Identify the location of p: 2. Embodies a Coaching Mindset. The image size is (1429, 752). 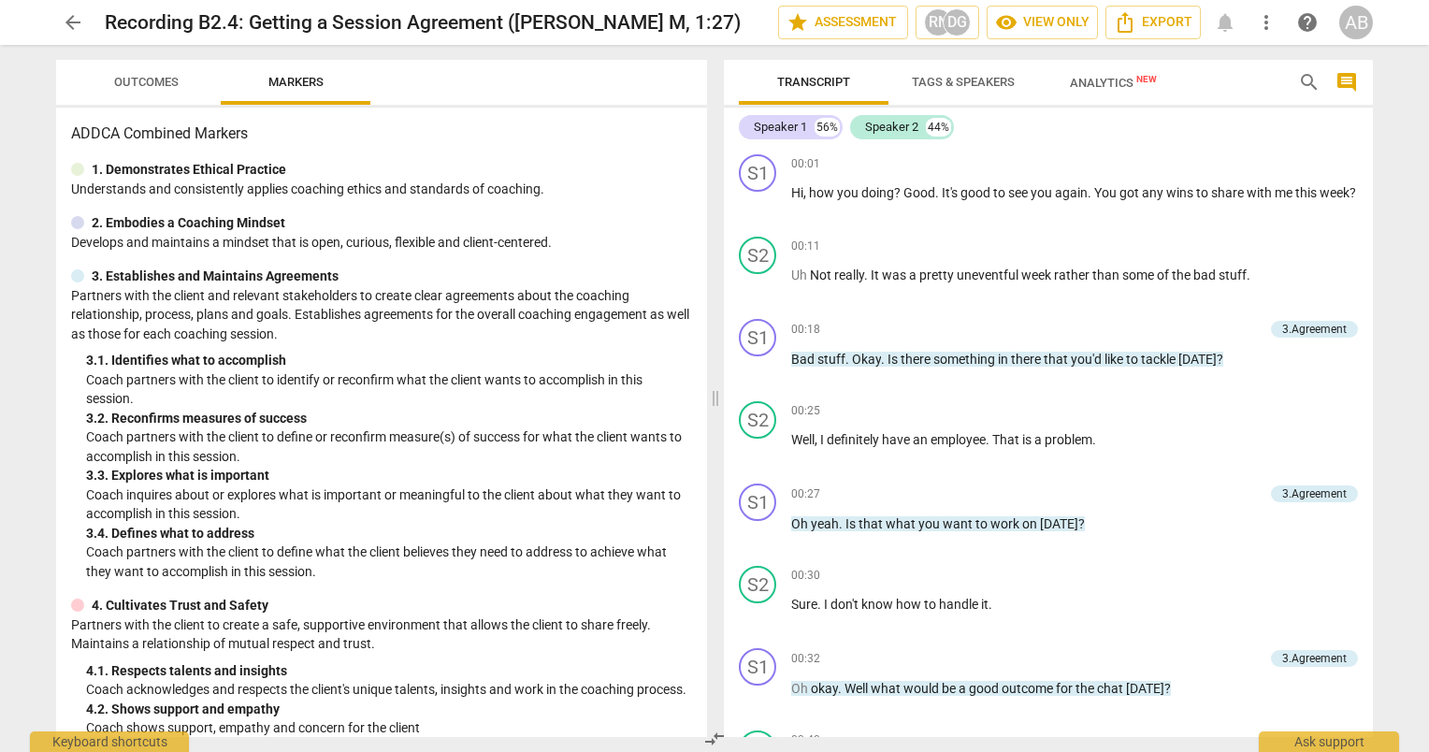
(188, 223).